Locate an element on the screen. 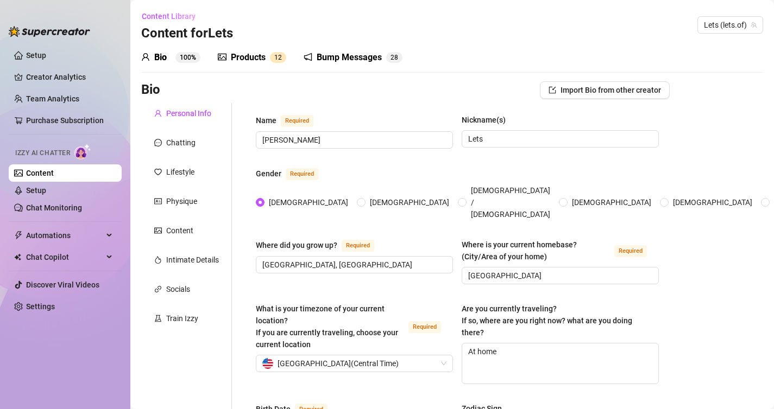 This screenshot has width=774, height=409. input: Name is located at coordinates (353, 140).